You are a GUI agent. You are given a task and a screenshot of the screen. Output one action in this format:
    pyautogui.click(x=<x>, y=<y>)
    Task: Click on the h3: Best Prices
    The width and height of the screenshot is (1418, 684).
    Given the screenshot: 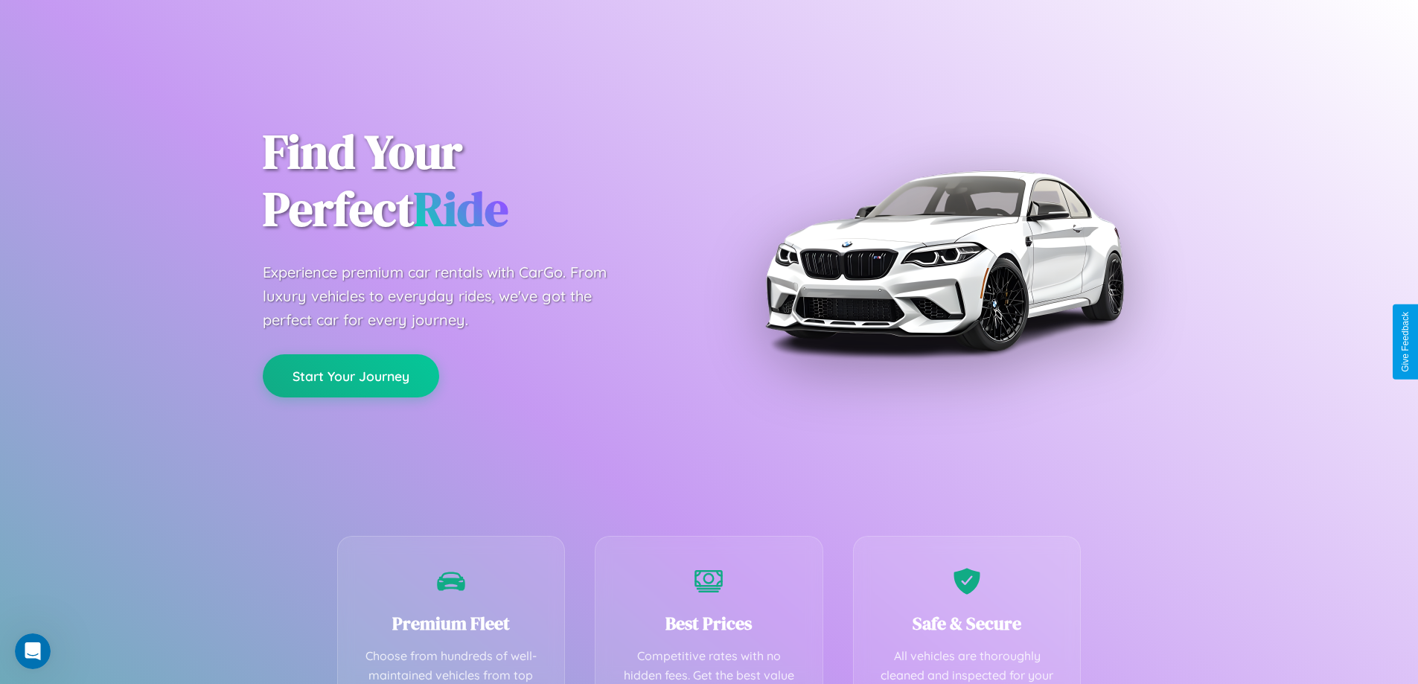 What is the action you would take?
    pyautogui.click(x=709, y=623)
    